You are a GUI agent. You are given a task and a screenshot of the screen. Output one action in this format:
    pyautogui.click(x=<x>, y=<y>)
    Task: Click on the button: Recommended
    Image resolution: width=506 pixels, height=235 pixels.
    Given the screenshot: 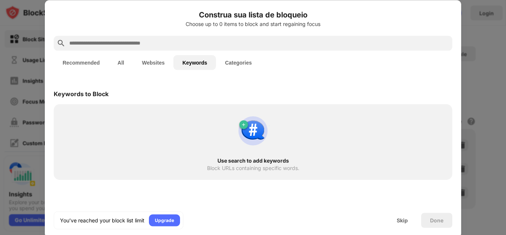 What is the action you would take?
    pyautogui.click(x=81, y=62)
    